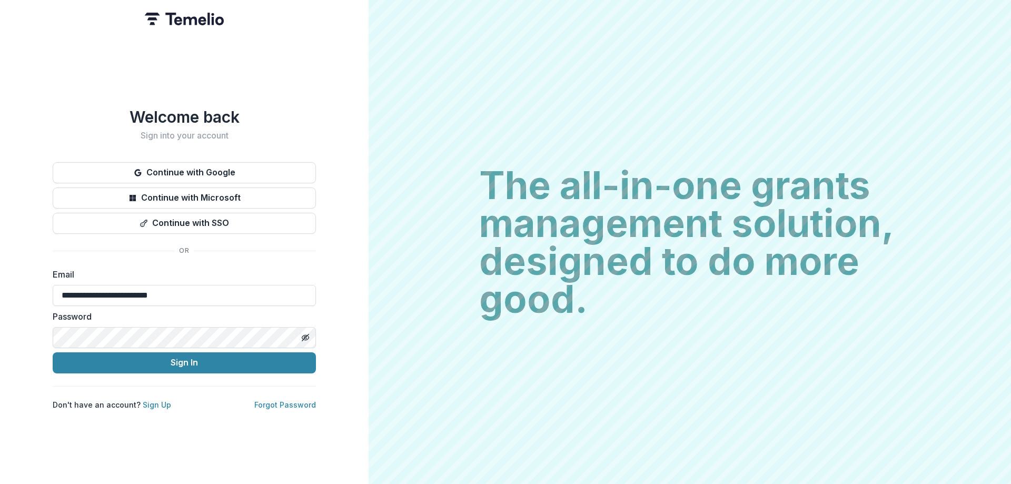 This screenshot has height=484, width=1011. What do you see at coordinates (157, 404) in the screenshot?
I see `a: Sign Up` at bounding box center [157, 404].